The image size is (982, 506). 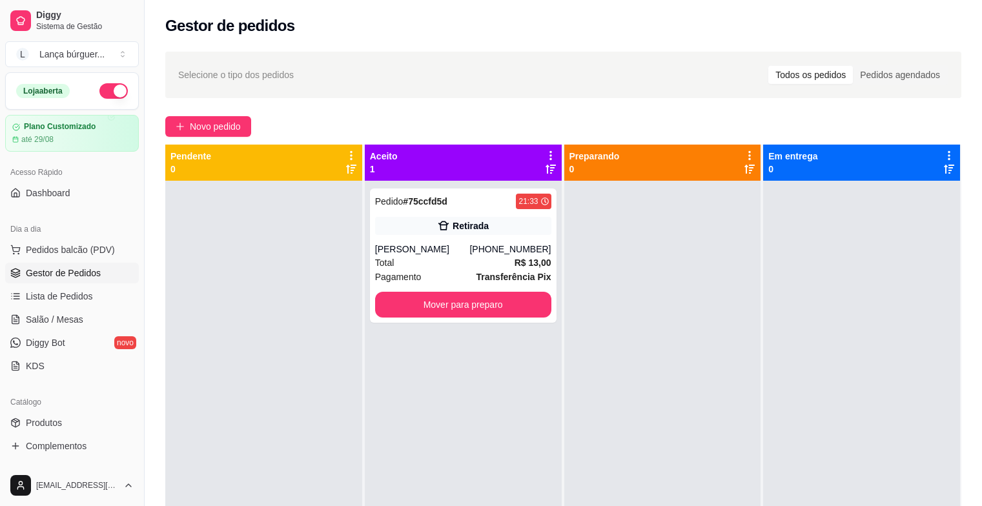 I want to click on p: Preparando, so click(x=595, y=156).